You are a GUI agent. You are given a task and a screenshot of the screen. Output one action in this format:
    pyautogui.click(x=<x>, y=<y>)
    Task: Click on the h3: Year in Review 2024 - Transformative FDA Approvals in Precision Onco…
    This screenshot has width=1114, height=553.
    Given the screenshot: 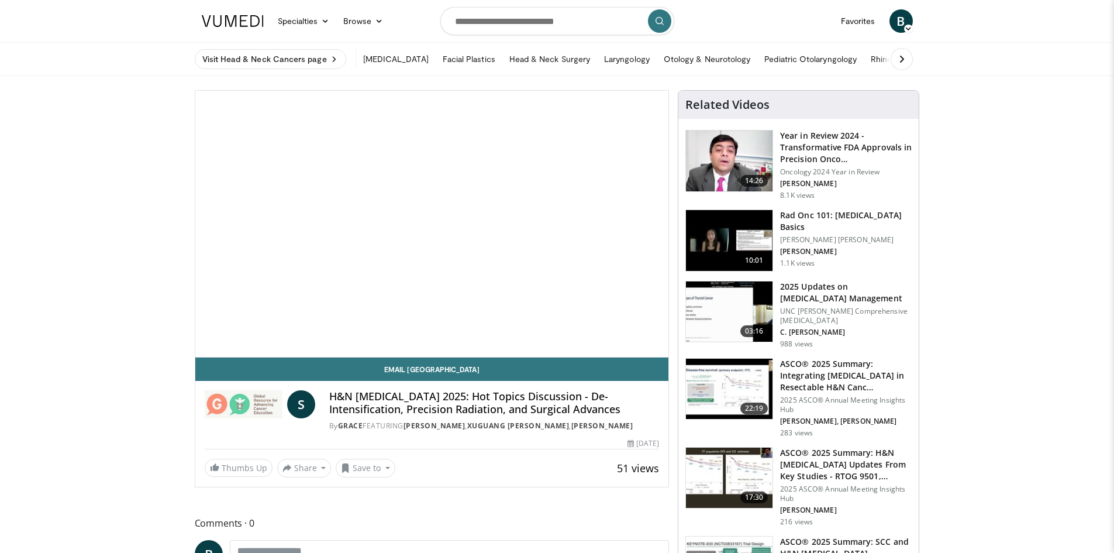 What is the action you would take?
    pyautogui.click(x=846, y=147)
    